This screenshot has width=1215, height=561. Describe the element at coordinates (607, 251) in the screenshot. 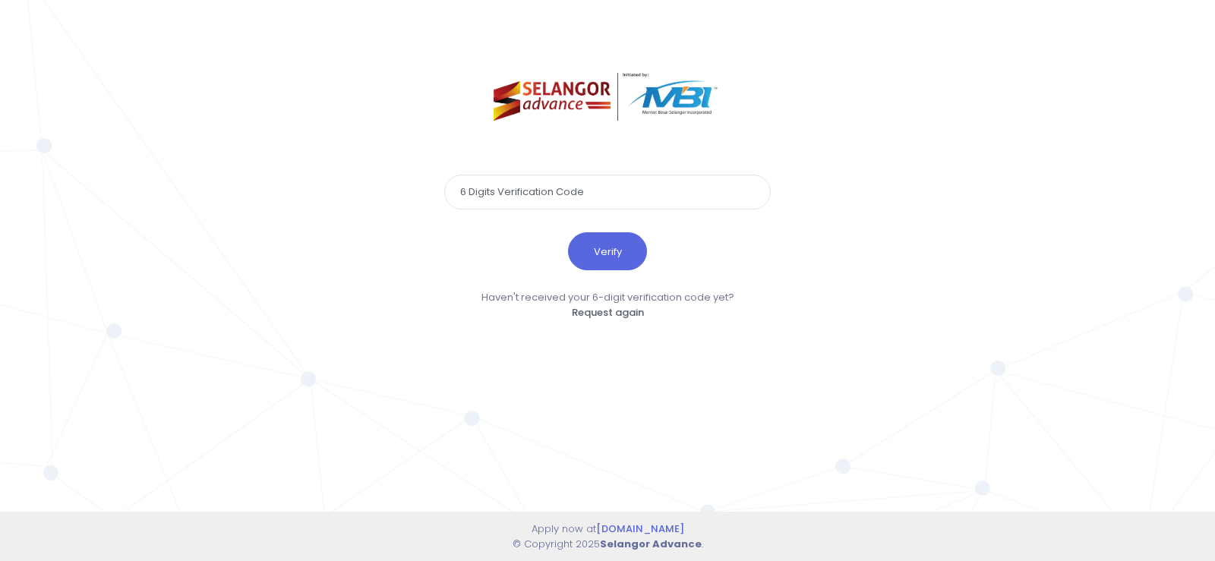

I see `button: Verify` at that location.